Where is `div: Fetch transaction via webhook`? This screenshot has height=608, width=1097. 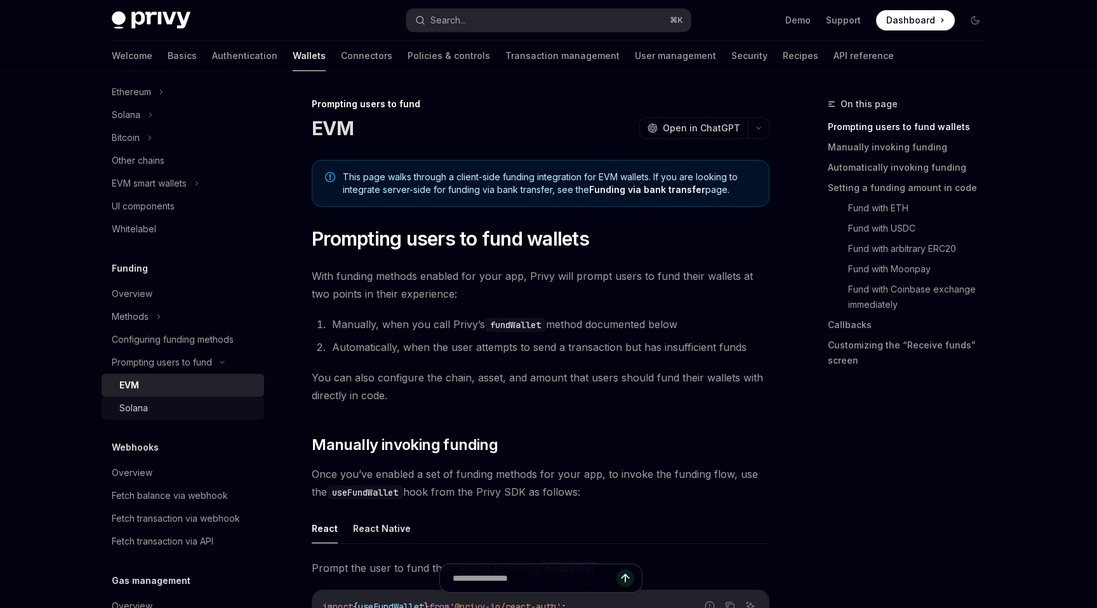
div: Fetch transaction via webhook is located at coordinates (176, 518).